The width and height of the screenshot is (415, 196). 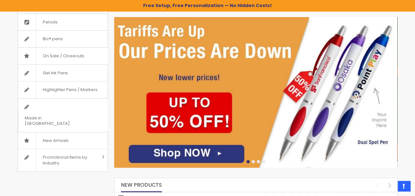 I want to click on span: Promotional Items by Industry, so click(x=68, y=160).